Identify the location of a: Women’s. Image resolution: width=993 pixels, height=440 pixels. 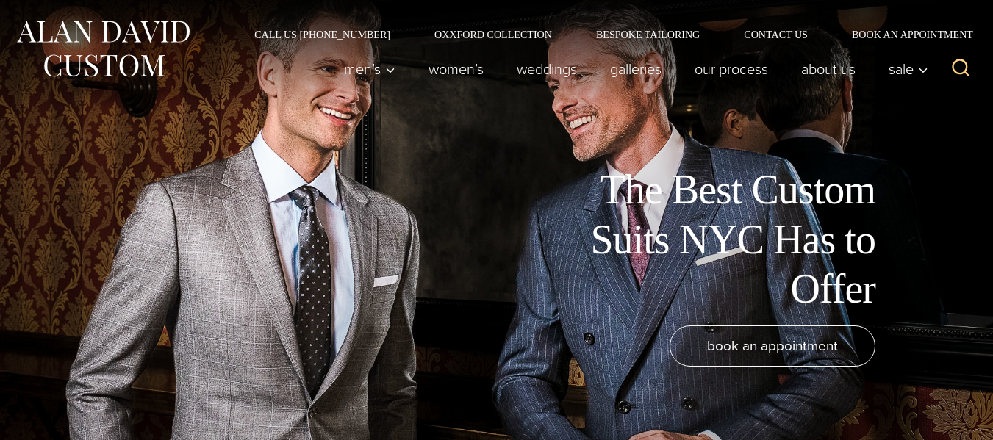
(456, 69).